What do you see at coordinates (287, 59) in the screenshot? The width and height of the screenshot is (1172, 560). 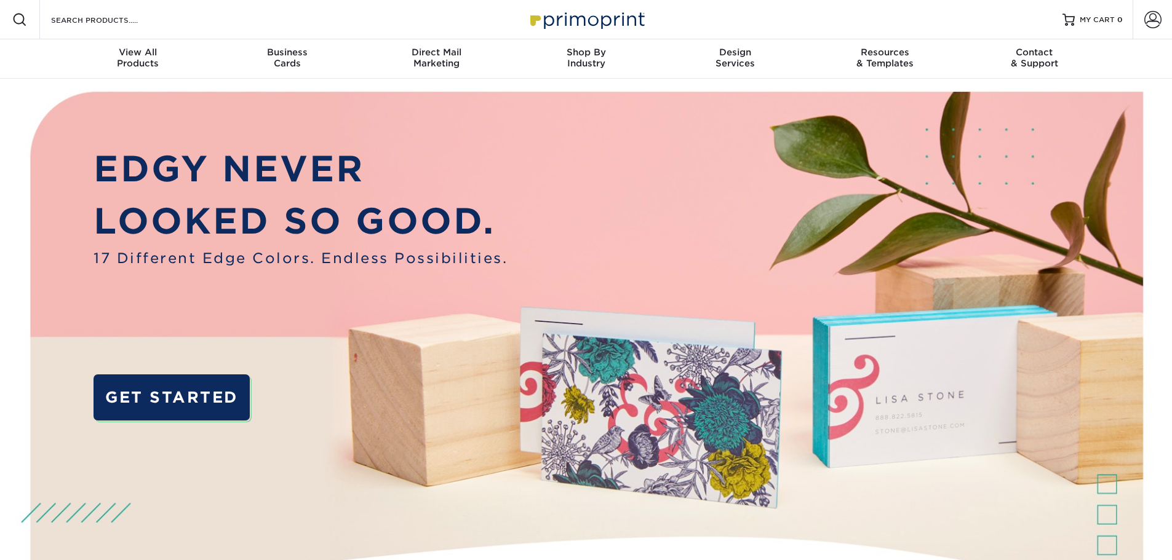 I see `a: BusinessCards` at bounding box center [287, 59].